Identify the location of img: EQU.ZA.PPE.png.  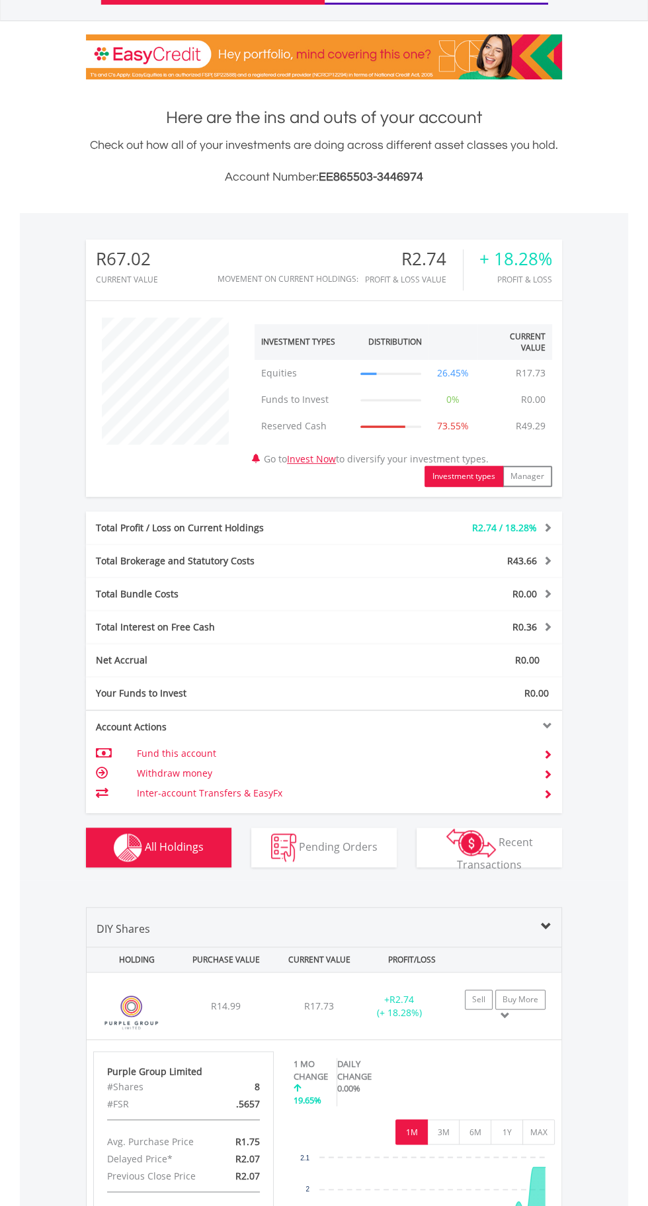
(131, 1012).